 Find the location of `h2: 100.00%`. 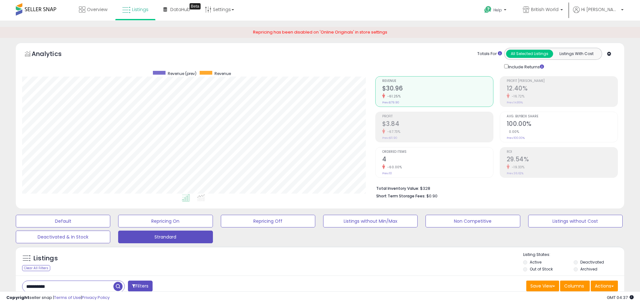

h2: 100.00% is located at coordinates (562, 124).